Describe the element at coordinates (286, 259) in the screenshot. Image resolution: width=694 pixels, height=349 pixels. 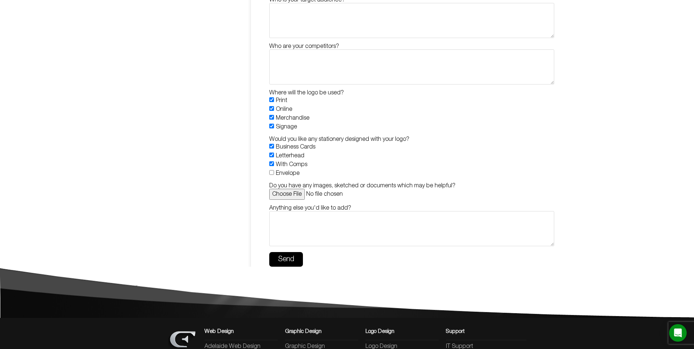
I see `span: Send` at that location.